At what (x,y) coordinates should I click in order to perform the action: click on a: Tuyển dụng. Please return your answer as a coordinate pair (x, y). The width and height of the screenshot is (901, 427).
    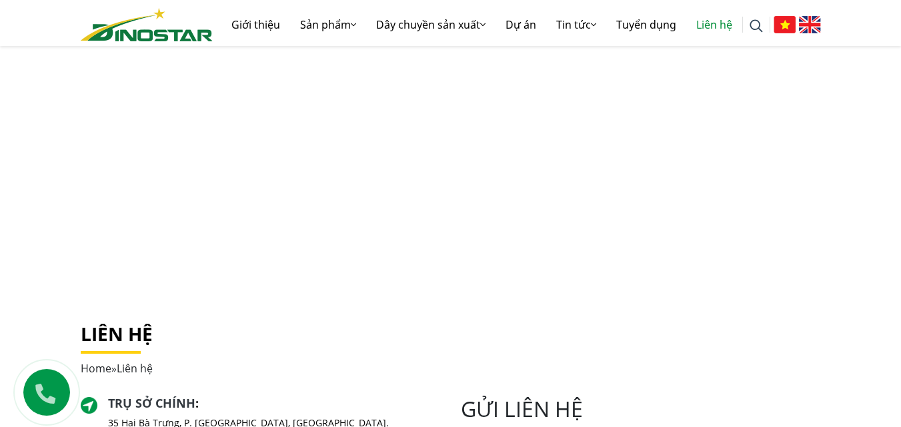
    Looking at the image, I should click on (646, 25).